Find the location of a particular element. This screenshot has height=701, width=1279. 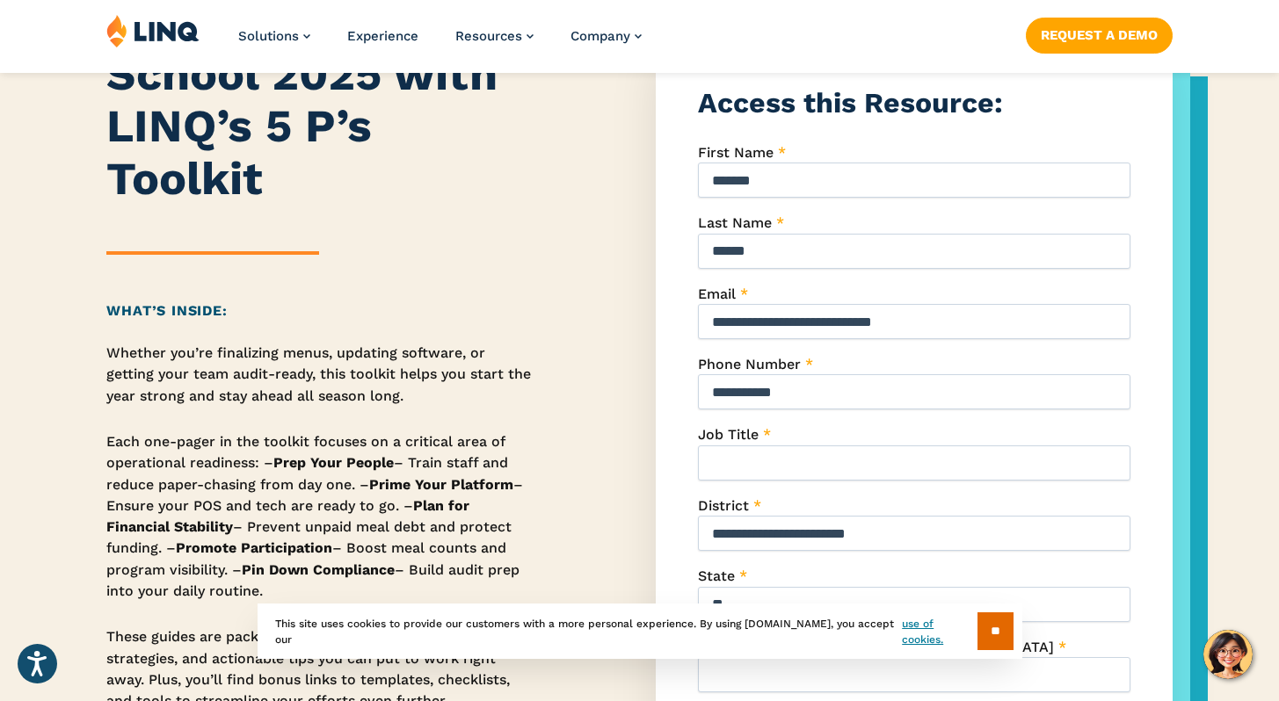

span: Email is located at coordinates (716, 294).